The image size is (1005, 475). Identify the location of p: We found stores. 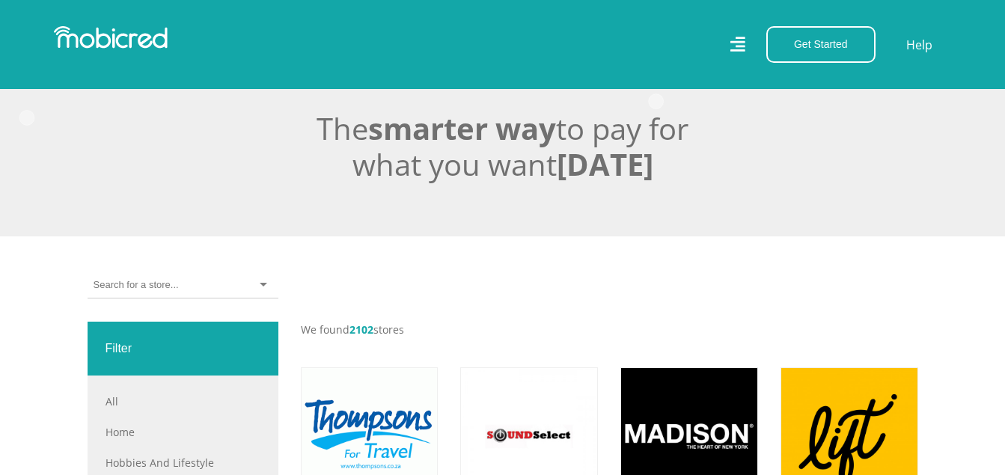
(609, 329).